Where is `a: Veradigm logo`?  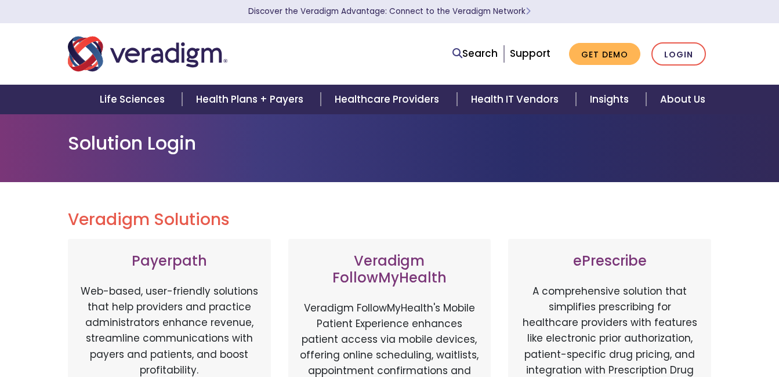 a: Veradigm logo is located at coordinates (147, 54).